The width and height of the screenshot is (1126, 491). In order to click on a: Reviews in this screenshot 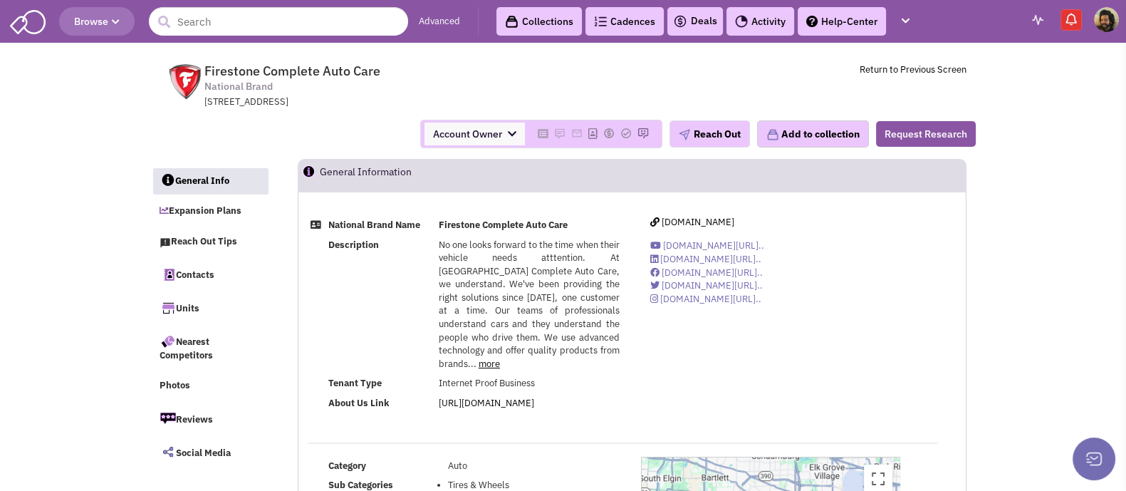, I will do `click(210, 418)`.